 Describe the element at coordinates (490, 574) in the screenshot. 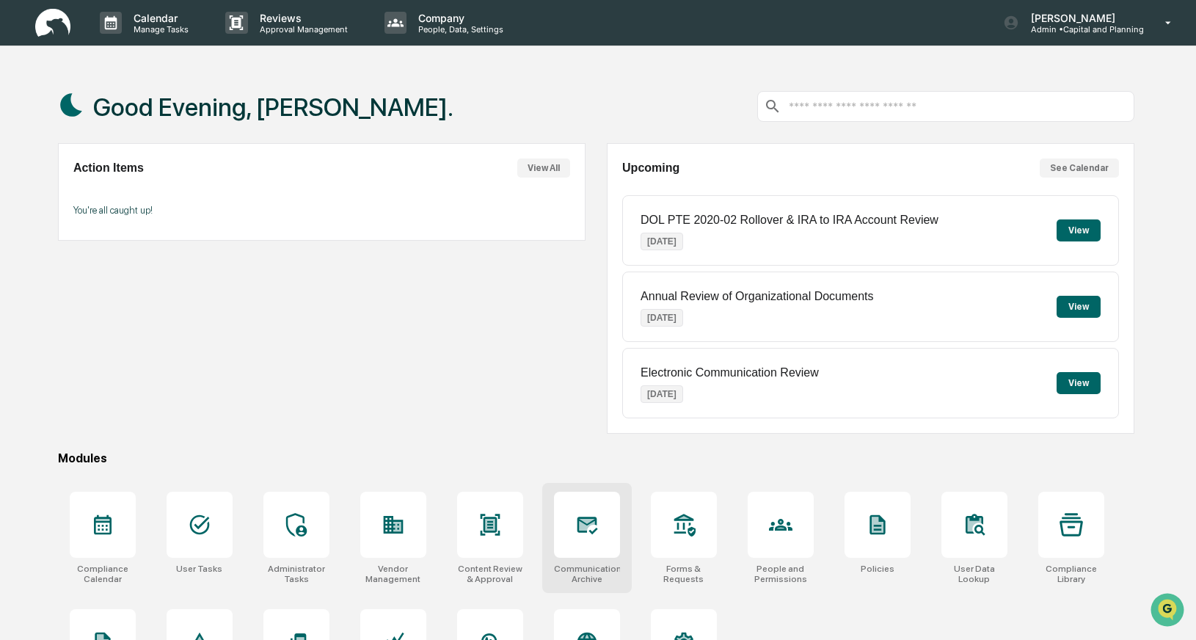

I see `div: Content Review & Approval` at that location.